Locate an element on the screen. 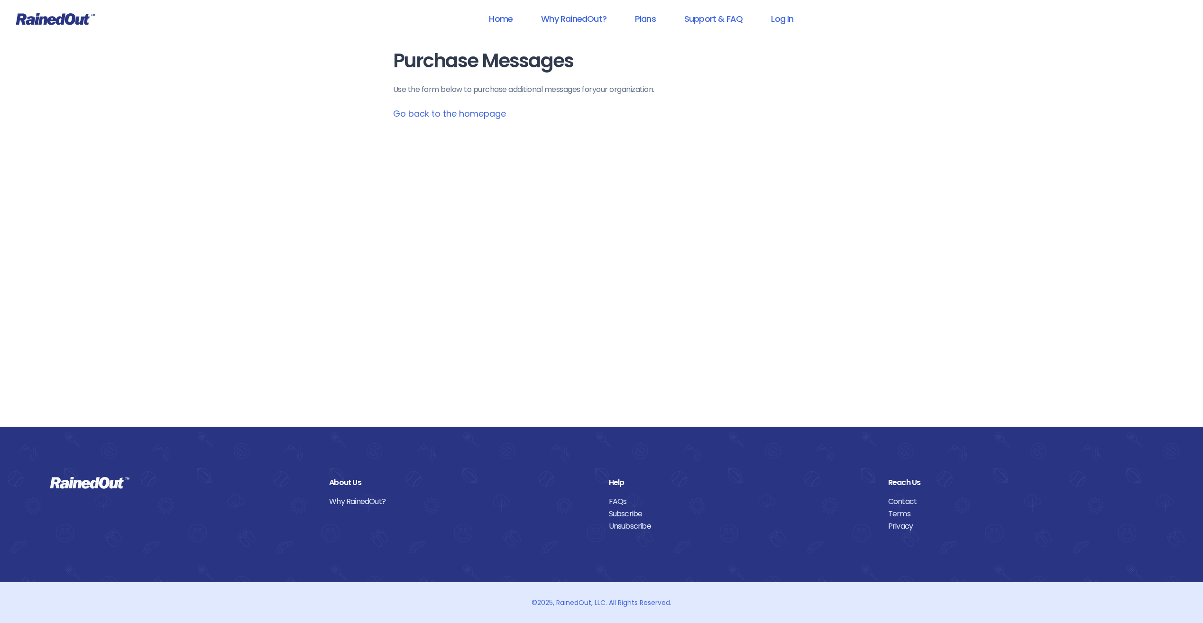  div: Help is located at coordinates (741, 483).